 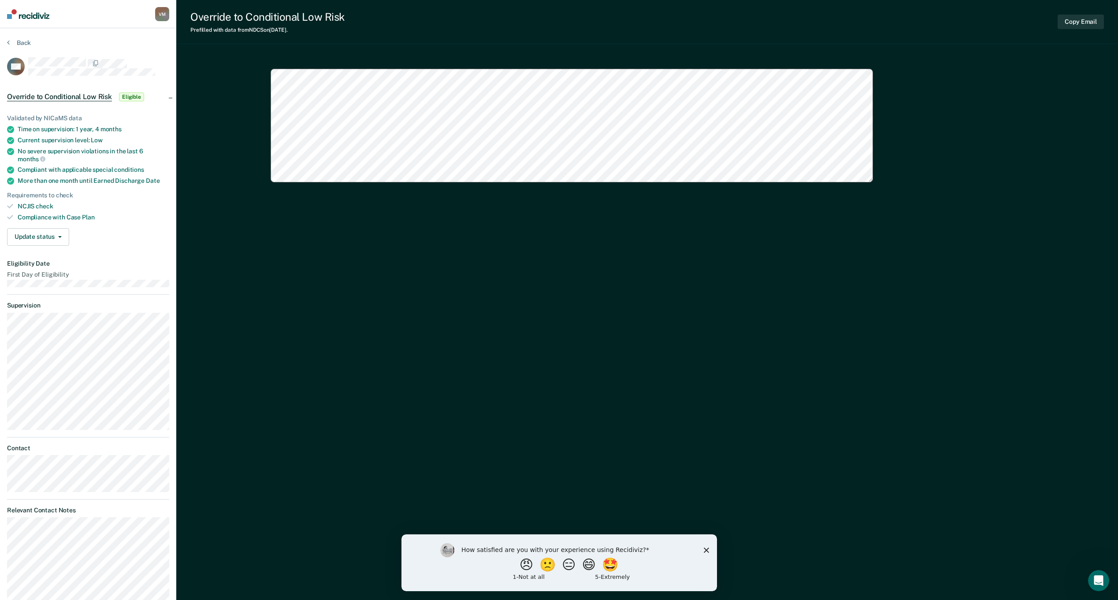 What do you see at coordinates (153, 181) in the screenshot?
I see `span: Date` at bounding box center [153, 181].